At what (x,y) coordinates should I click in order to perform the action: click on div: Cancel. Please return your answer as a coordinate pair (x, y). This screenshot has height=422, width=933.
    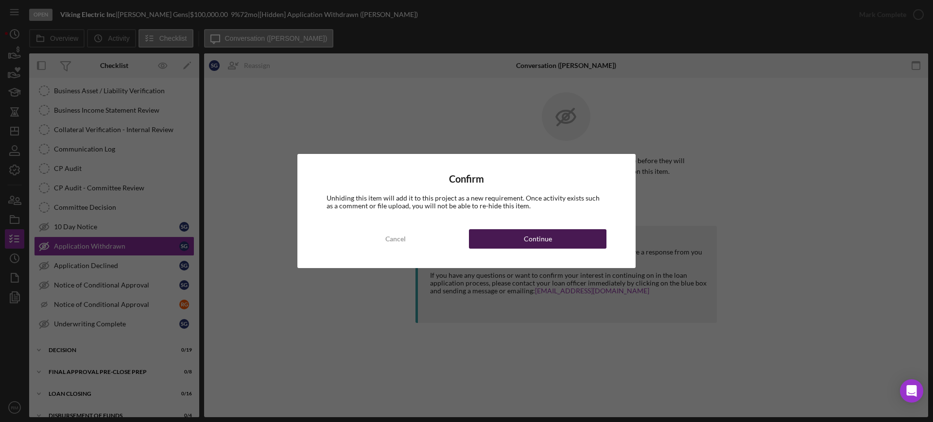
    Looking at the image, I should click on (396, 239).